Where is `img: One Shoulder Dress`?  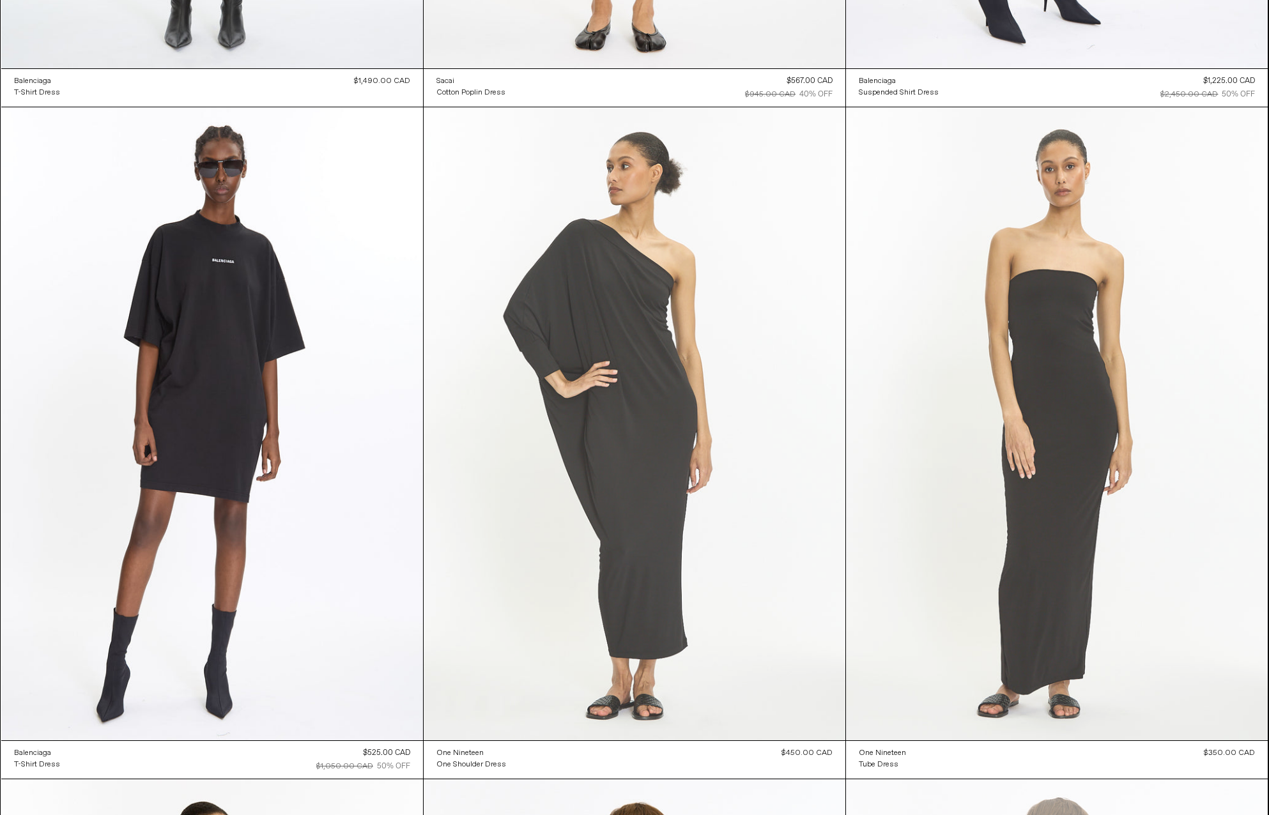
img: One Shoulder Dress is located at coordinates (634, 424).